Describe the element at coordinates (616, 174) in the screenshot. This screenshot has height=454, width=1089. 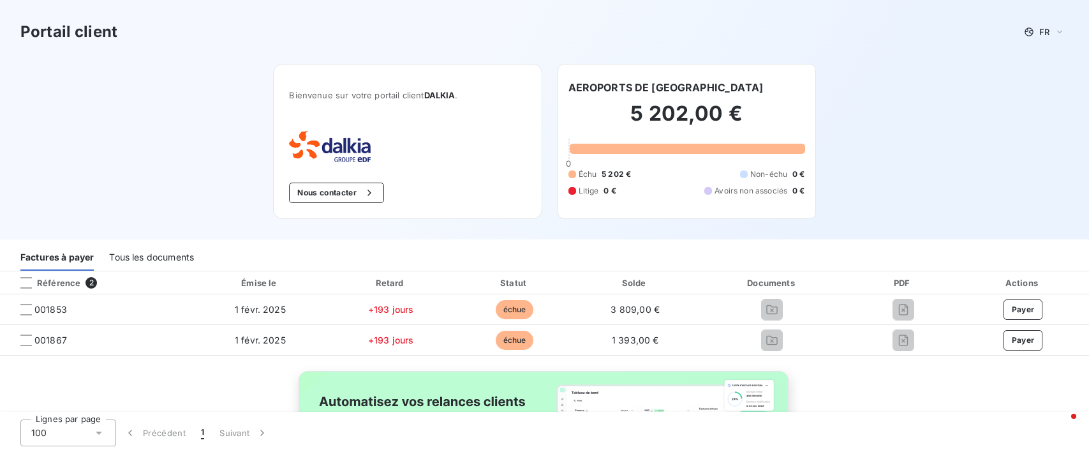
I see `span: 5 202 €` at that location.